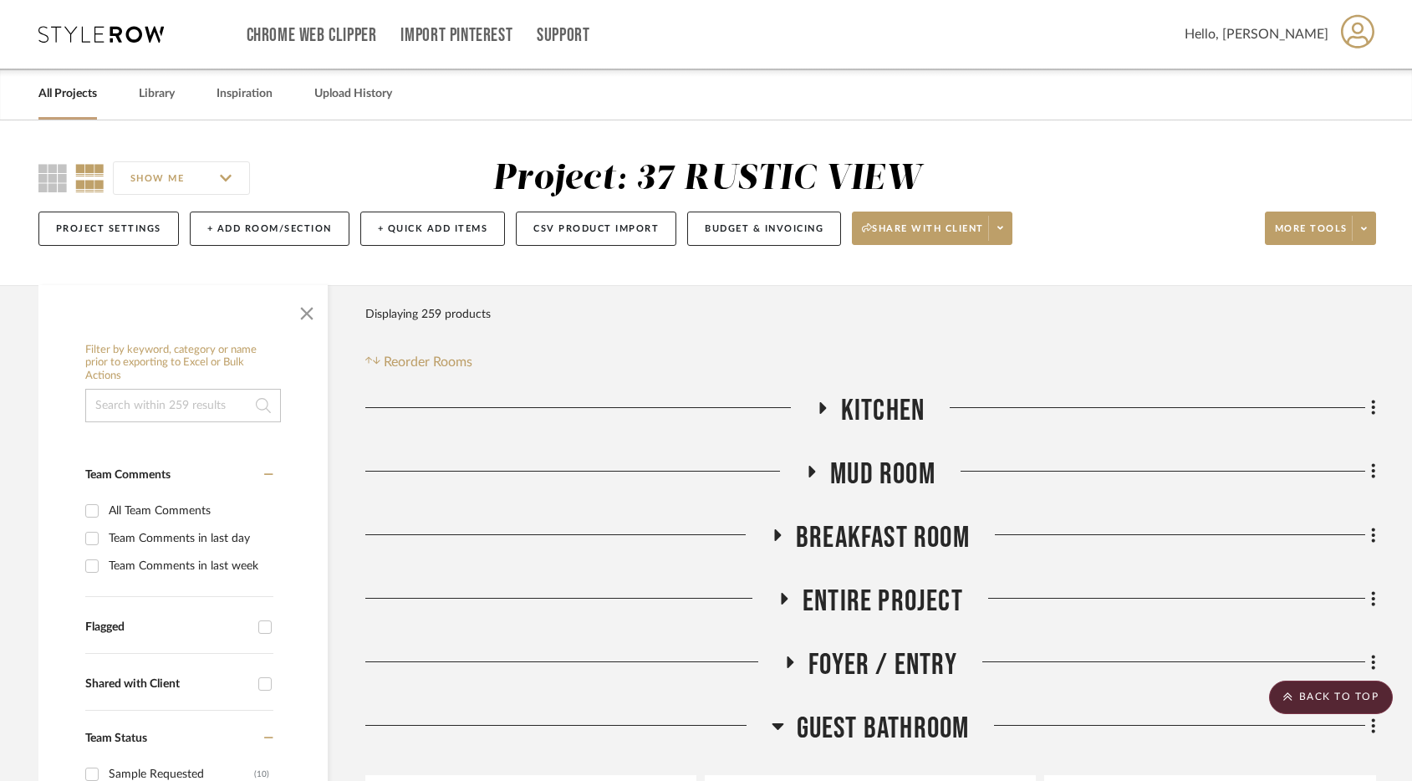 The height and width of the screenshot is (781, 1412). Describe the element at coordinates (109, 228) in the screenshot. I see `button: Project Settings` at that location.